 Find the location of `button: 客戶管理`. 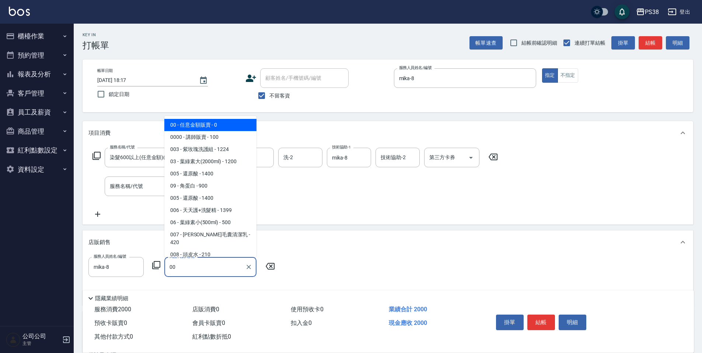

button: 客戶管理 is located at coordinates (37, 93).